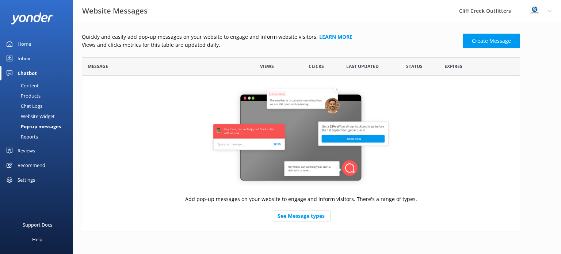  What do you see at coordinates (27, 73) in the screenshot?
I see `div: Chatbot` at bounding box center [27, 73].